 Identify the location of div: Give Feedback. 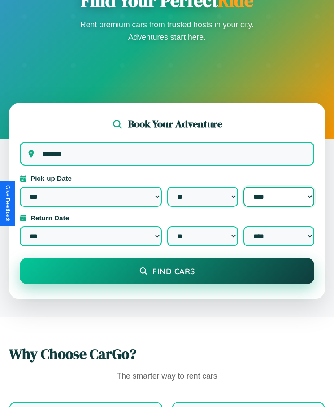
(8, 203).